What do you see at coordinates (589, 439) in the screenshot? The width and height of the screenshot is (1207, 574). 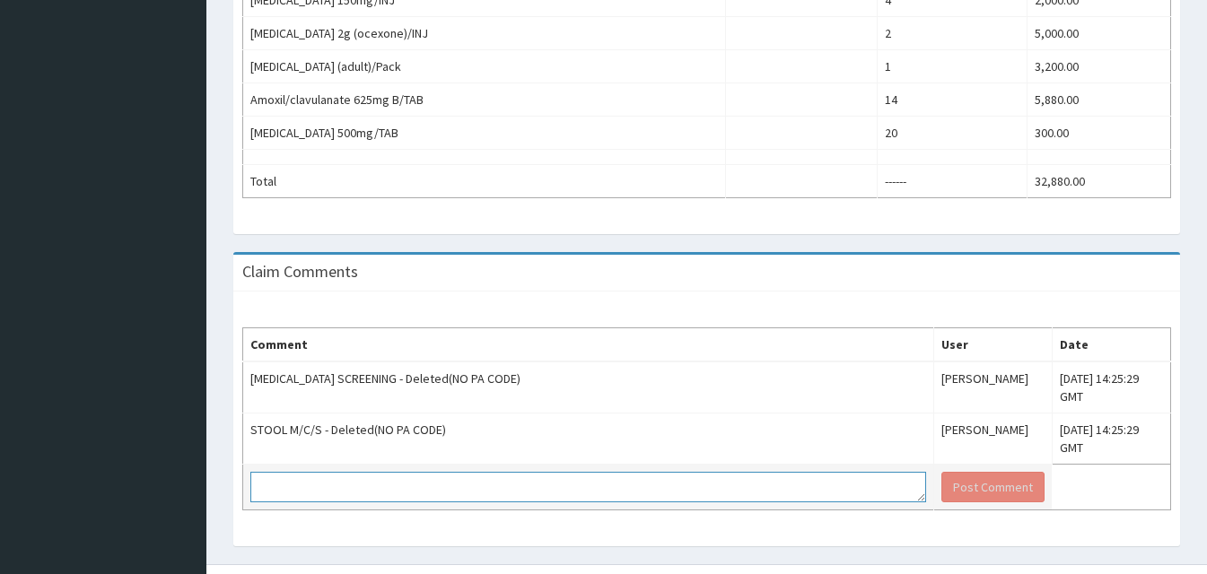 I see `td: STOOL M/C/S - Deleted(NO PA CODE)` at bounding box center [589, 439].